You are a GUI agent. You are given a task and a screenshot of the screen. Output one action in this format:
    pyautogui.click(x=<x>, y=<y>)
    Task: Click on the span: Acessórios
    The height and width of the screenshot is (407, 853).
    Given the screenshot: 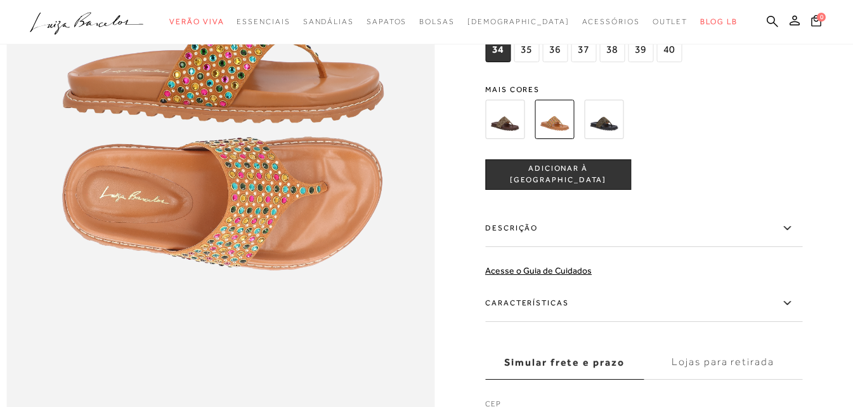 What is the action you would take?
    pyautogui.click(x=611, y=22)
    